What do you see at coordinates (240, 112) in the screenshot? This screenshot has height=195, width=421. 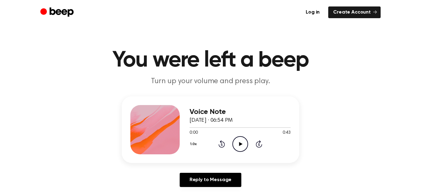 I see `h3: Voice Note` at bounding box center [240, 112].